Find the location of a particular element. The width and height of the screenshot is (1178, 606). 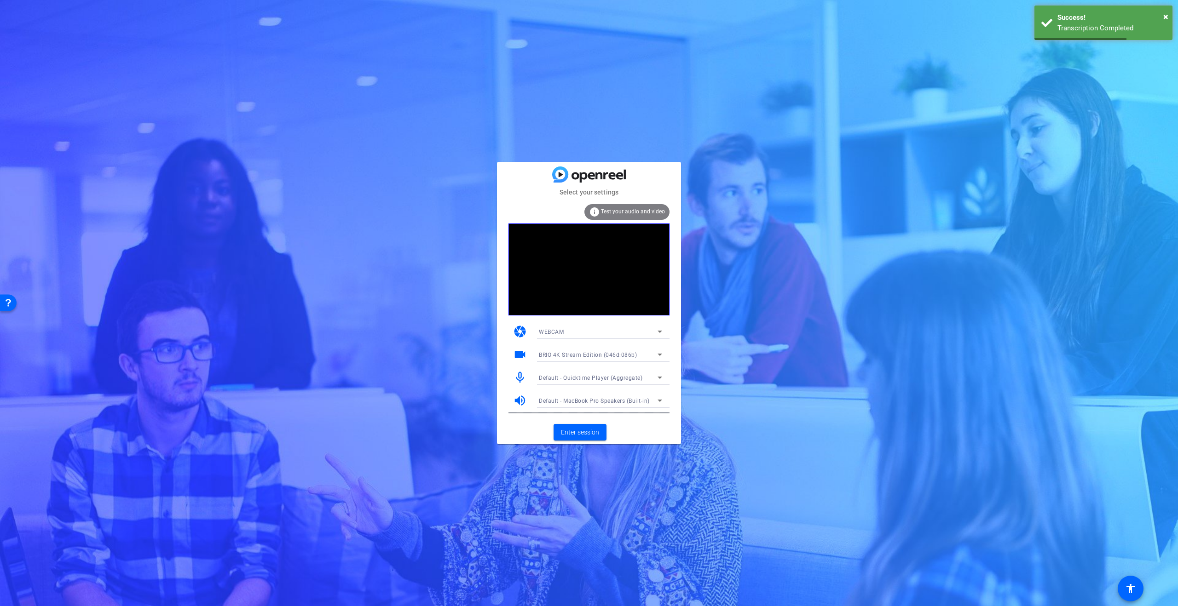

mat-icon: accessibility is located at coordinates (1131, 589).